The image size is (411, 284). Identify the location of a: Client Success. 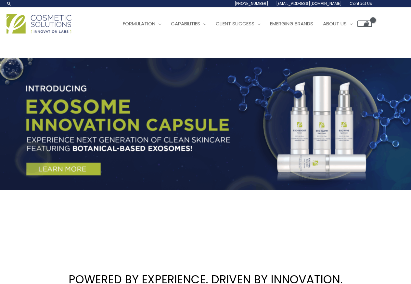
(238, 24).